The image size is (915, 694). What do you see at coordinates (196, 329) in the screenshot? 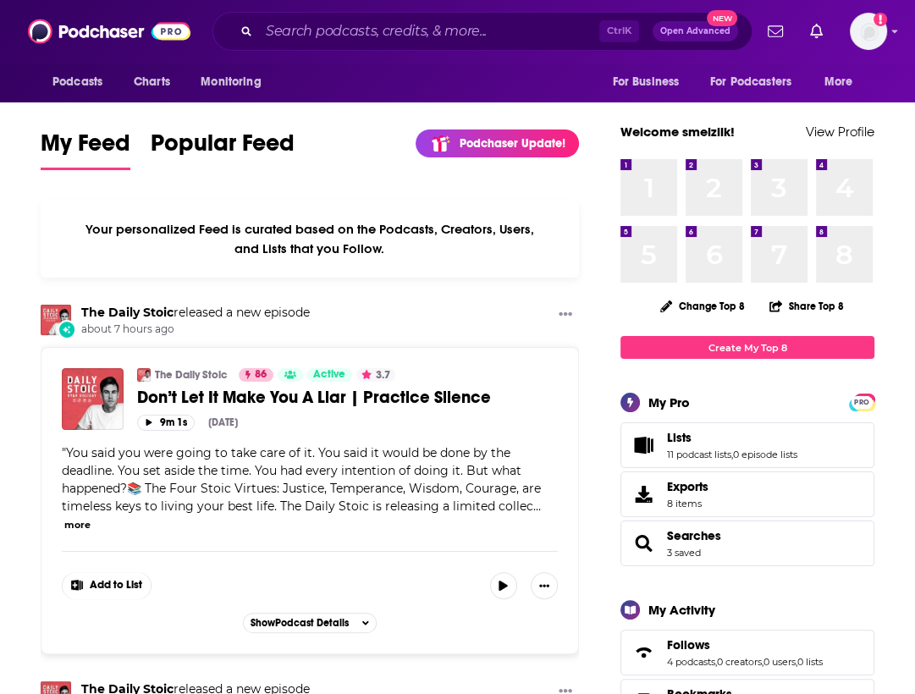
I see `span: about 7 hours ago` at bounding box center [196, 329].